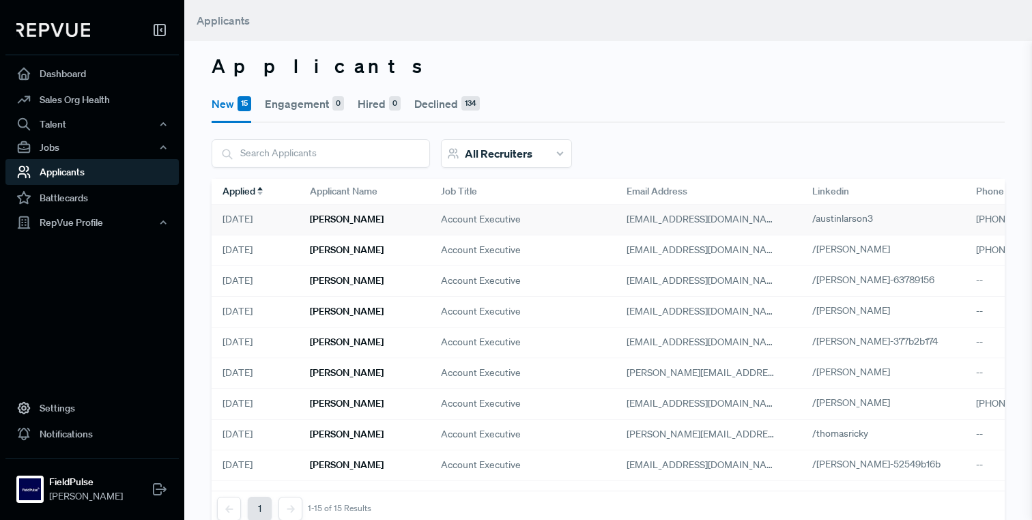 Image resolution: width=1032 pixels, height=520 pixels. What do you see at coordinates (657, 191) in the screenshot?
I see `span: Email Address` at bounding box center [657, 191].